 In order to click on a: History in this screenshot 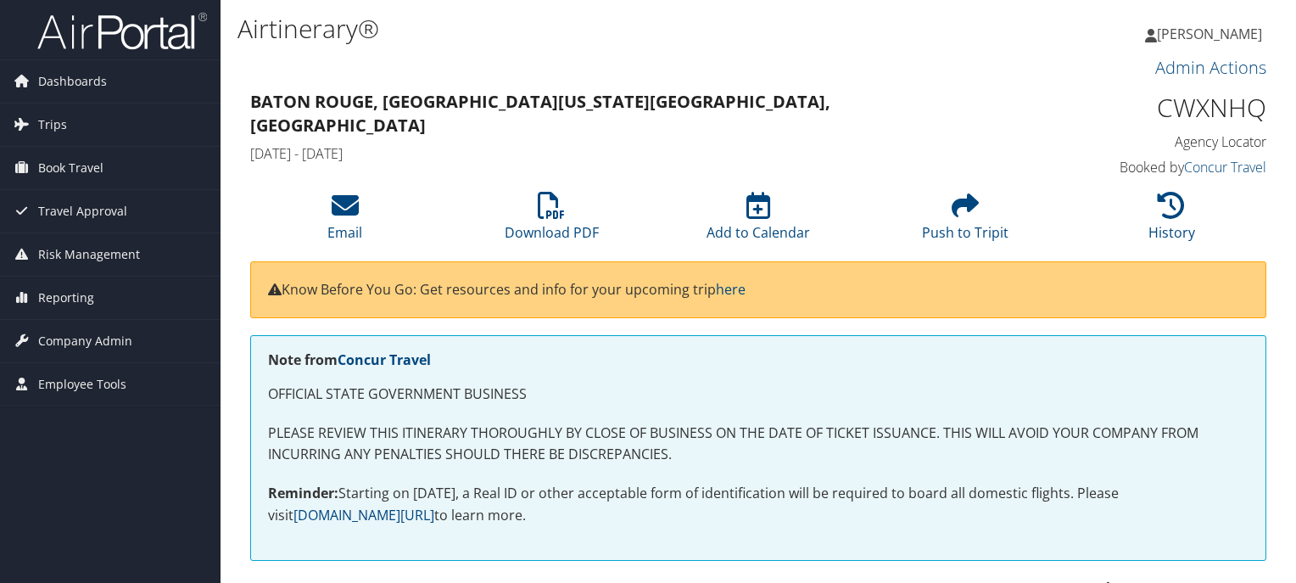, I will do `click(1171, 221)`.